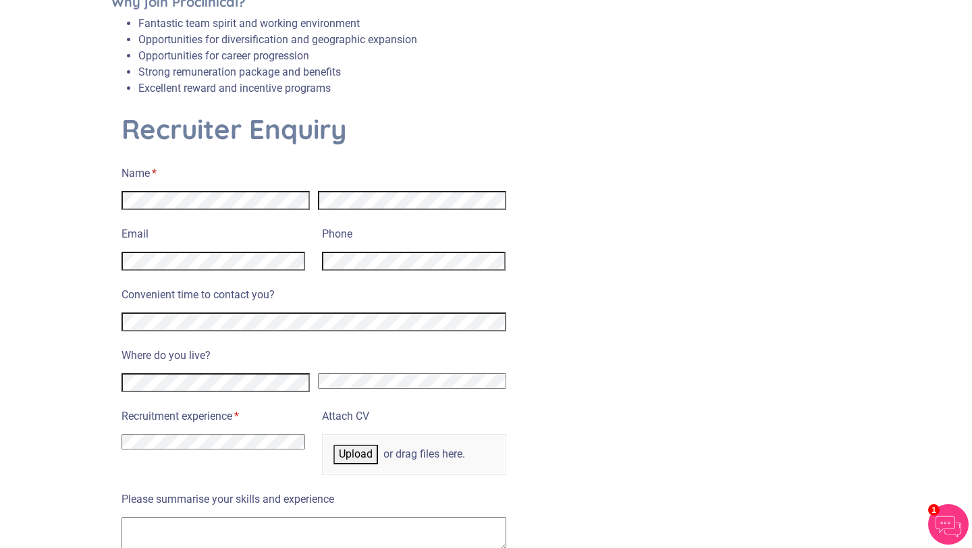 The width and height of the screenshot is (972, 548). I want to click on span: or drag files here., so click(424, 454).